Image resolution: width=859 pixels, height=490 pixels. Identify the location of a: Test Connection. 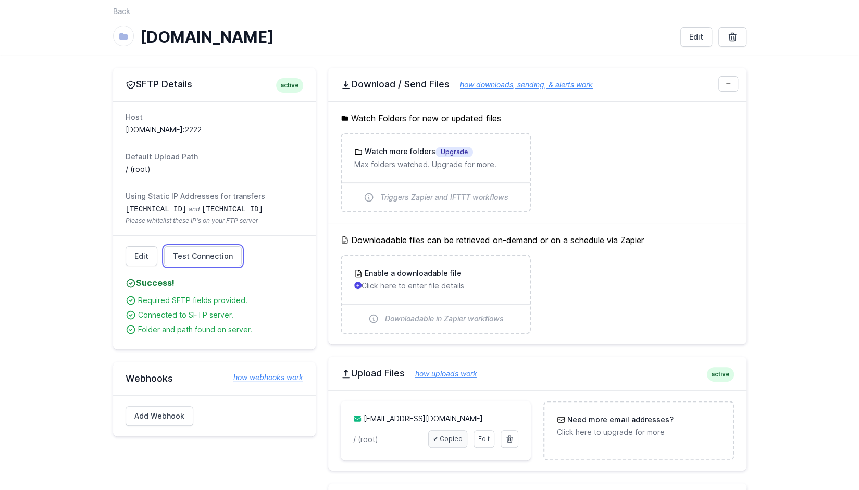
(203, 256).